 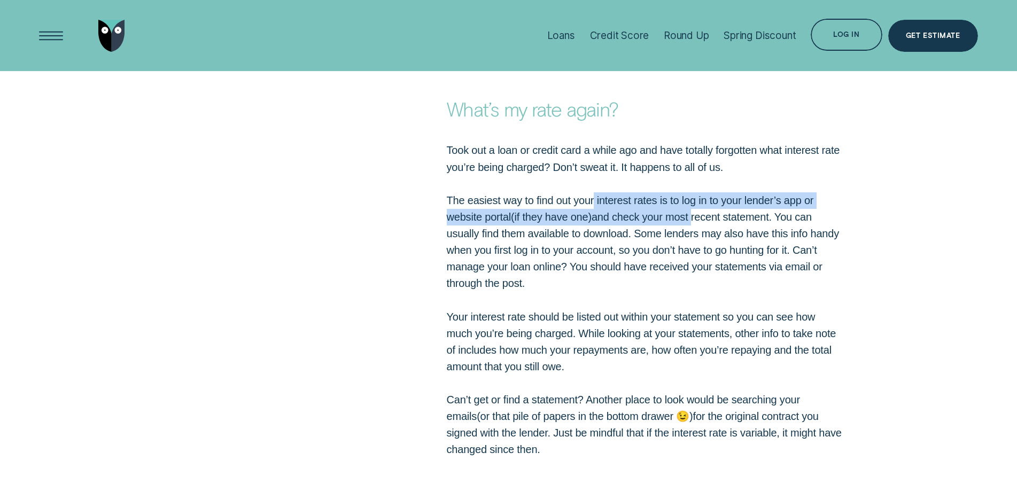 What do you see at coordinates (645, 300) in the screenshot?
I see `p: Took out a loan or credit card a while ago and have totally forgotten what interest rate you’re b...` at bounding box center [645, 300].